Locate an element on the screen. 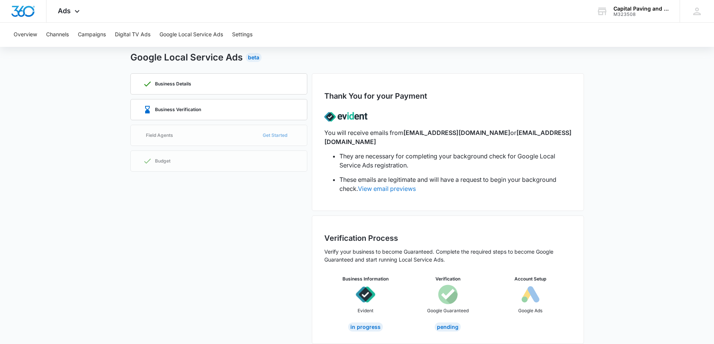 The width and height of the screenshot is (714, 344). li: They are necessary for completing your background check for Google Local Service Ads registration. is located at coordinates (455, 161).